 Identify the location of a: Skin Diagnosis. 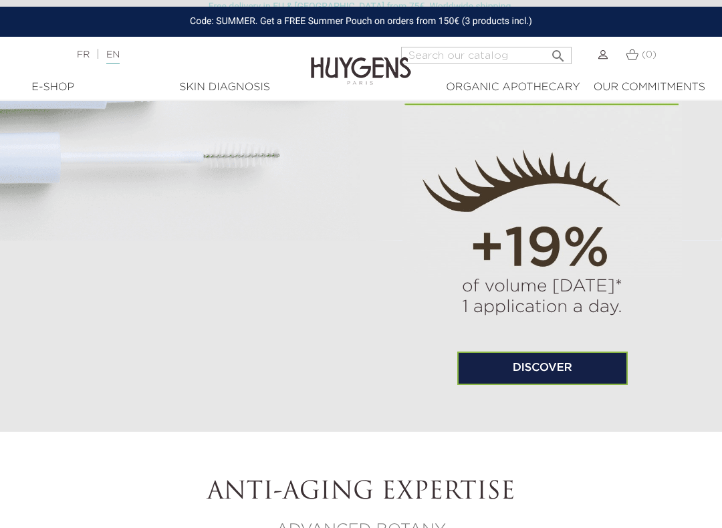
(224, 88).